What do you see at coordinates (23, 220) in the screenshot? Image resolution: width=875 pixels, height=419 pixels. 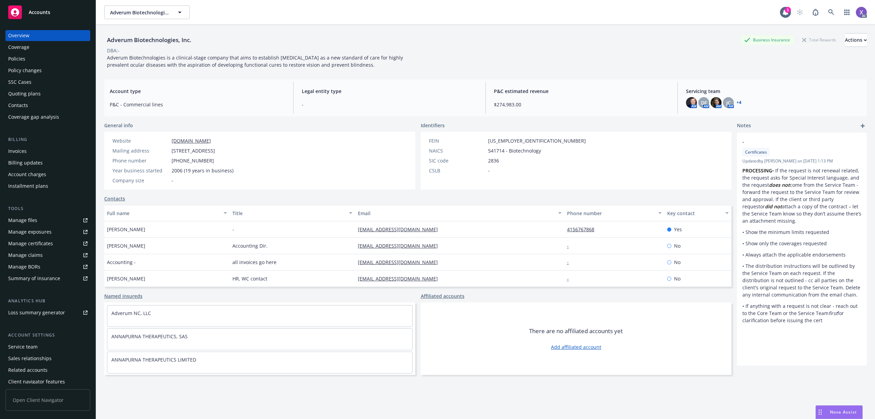 I see `div: Manage files` at bounding box center [23, 220].